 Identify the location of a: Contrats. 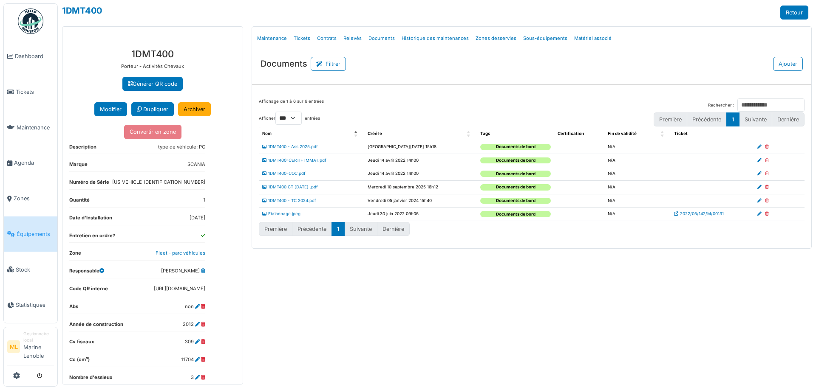
(327, 38).